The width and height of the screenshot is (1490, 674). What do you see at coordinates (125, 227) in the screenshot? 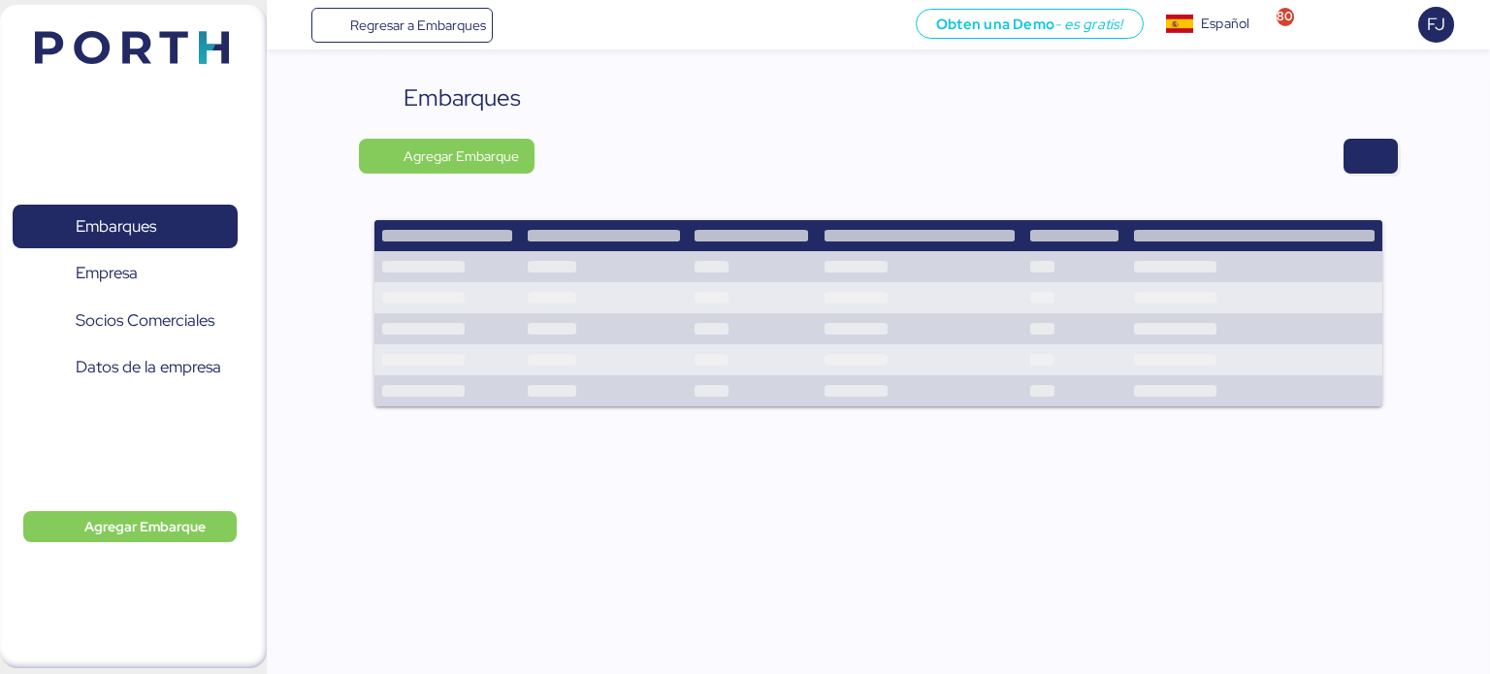
I see `a: Embarques` at bounding box center [125, 227].